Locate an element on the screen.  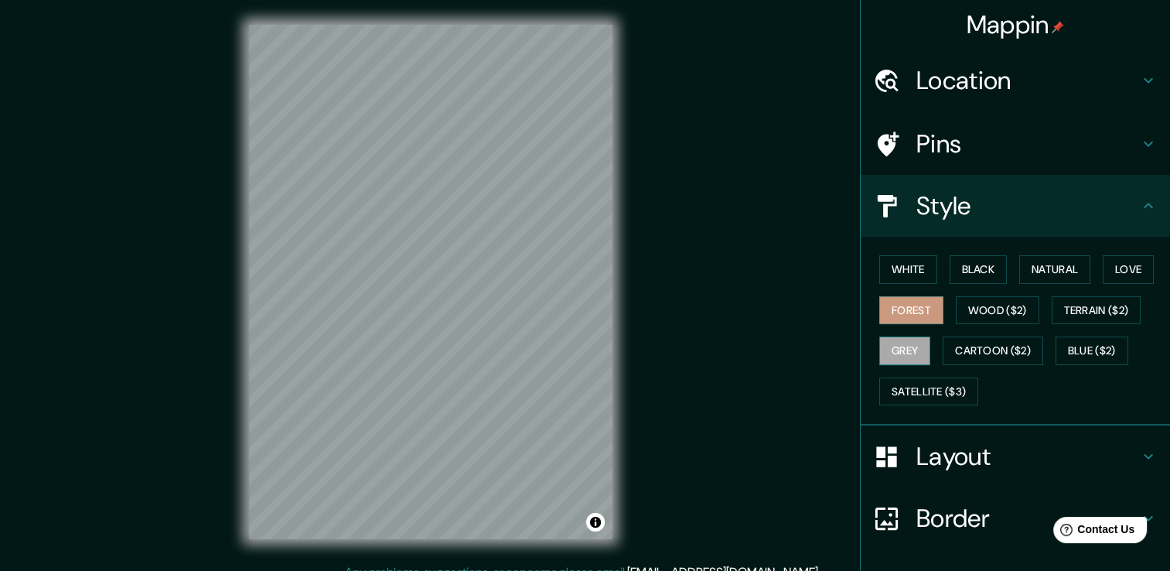
button: Cartoon ($2) is located at coordinates (993, 350).